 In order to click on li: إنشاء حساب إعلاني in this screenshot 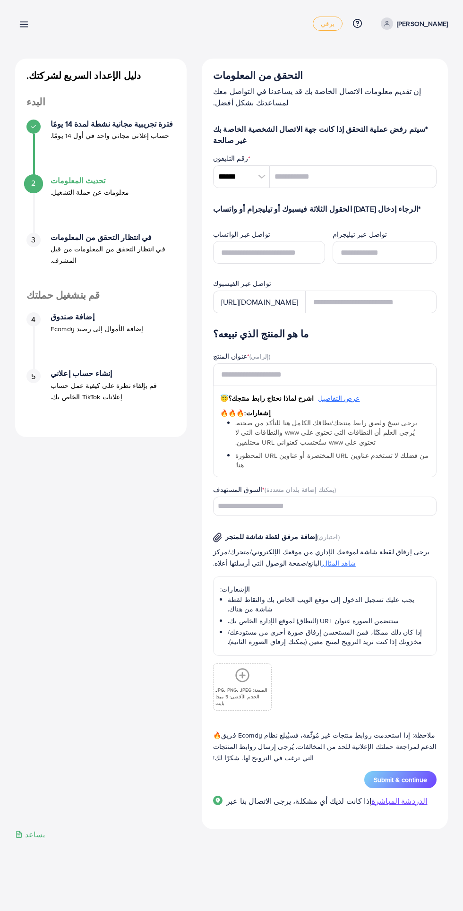, I will do `click(101, 398)`.